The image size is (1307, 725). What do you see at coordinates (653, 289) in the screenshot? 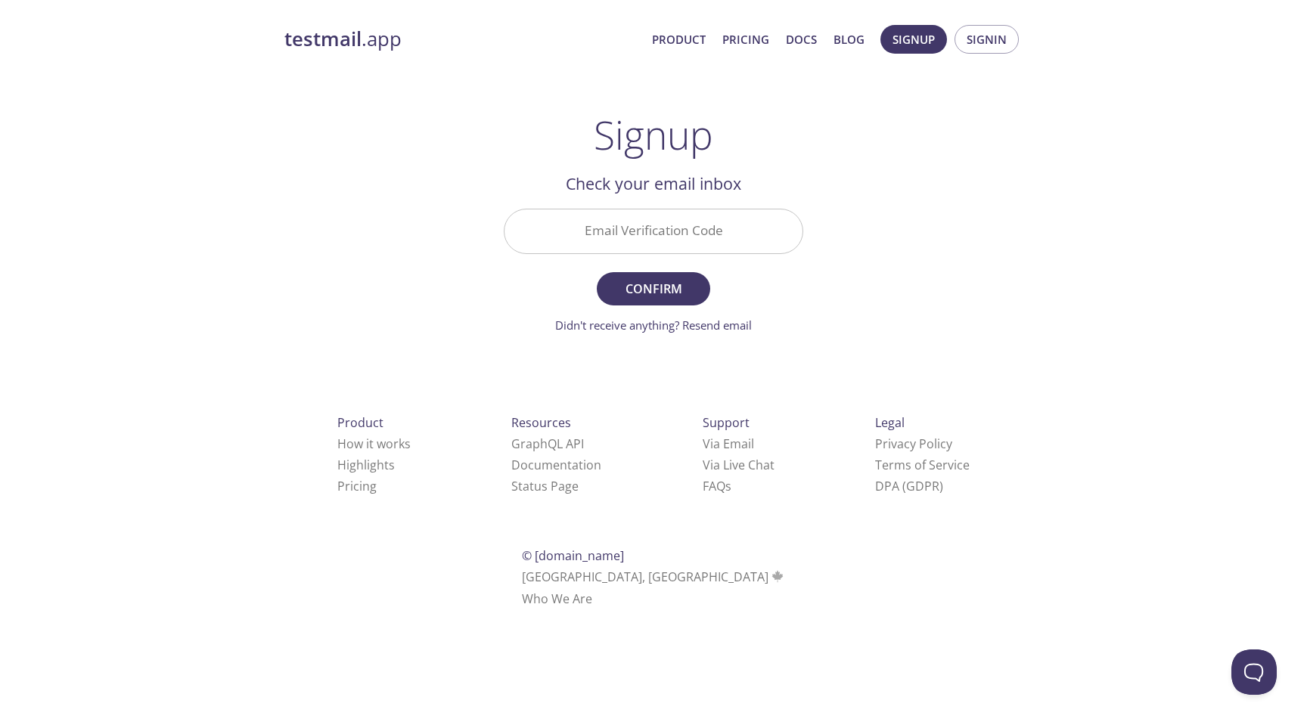
I see `button: Confirm` at bounding box center [653, 289].